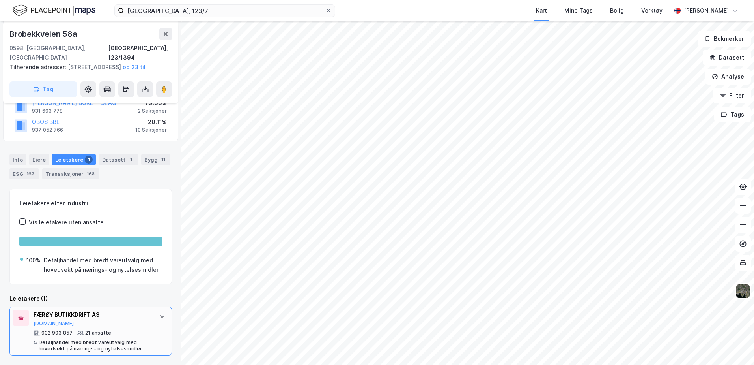 The height and width of the screenshot is (365, 754). Describe the element at coordinates (39, 159) in the screenshot. I see `div: Eiere` at that location.